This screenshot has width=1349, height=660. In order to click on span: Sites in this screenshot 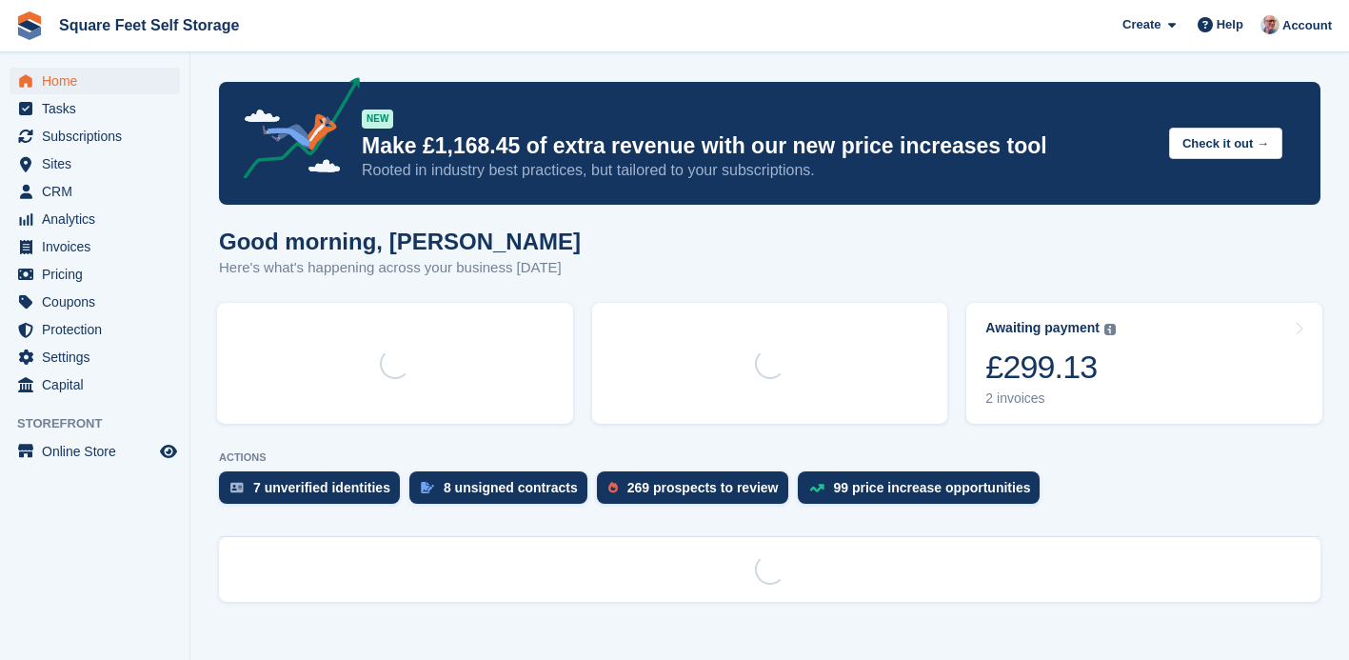, I will do `click(99, 164)`.